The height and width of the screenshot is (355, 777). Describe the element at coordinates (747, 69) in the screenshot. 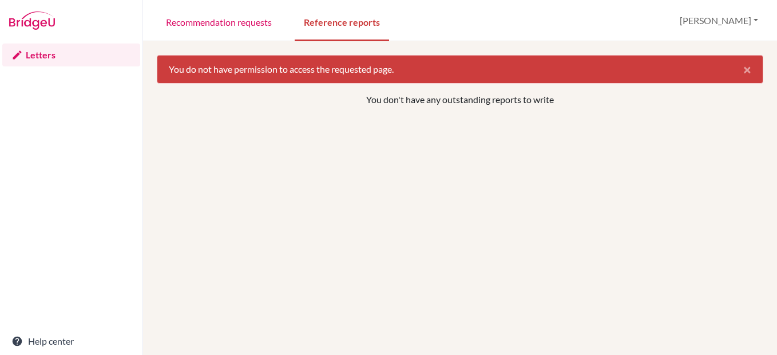

I see `button: Close` at that location.